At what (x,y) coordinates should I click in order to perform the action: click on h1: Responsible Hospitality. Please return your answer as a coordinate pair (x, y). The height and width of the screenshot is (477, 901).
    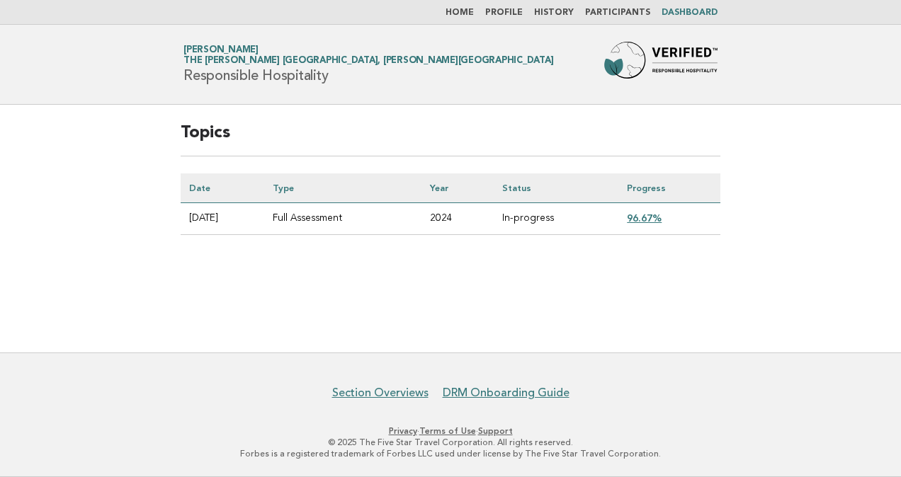
    Looking at the image, I should click on (368, 64).